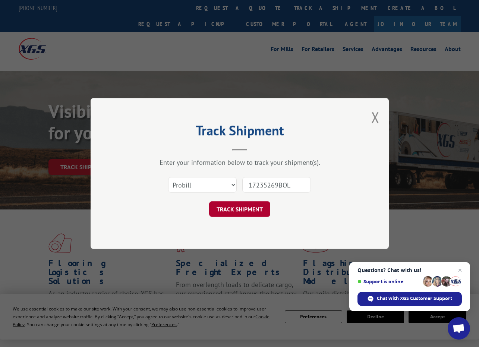 Image resolution: width=479 pixels, height=347 pixels. What do you see at coordinates (240, 162) in the screenshot?
I see `div: Enter your information below to track your shipment(s).` at bounding box center [240, 162].